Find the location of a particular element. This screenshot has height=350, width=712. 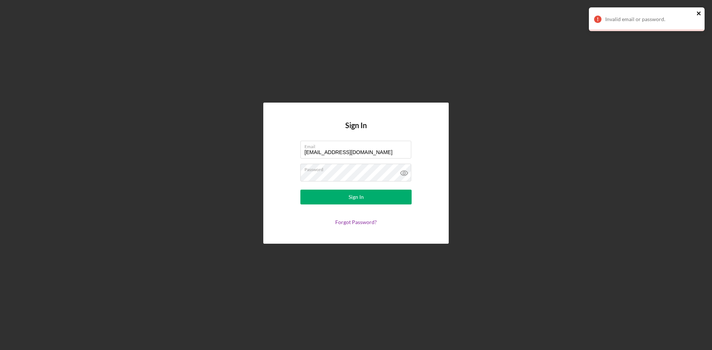

div: Invalid email or password. is located at coordinates (650, 19).